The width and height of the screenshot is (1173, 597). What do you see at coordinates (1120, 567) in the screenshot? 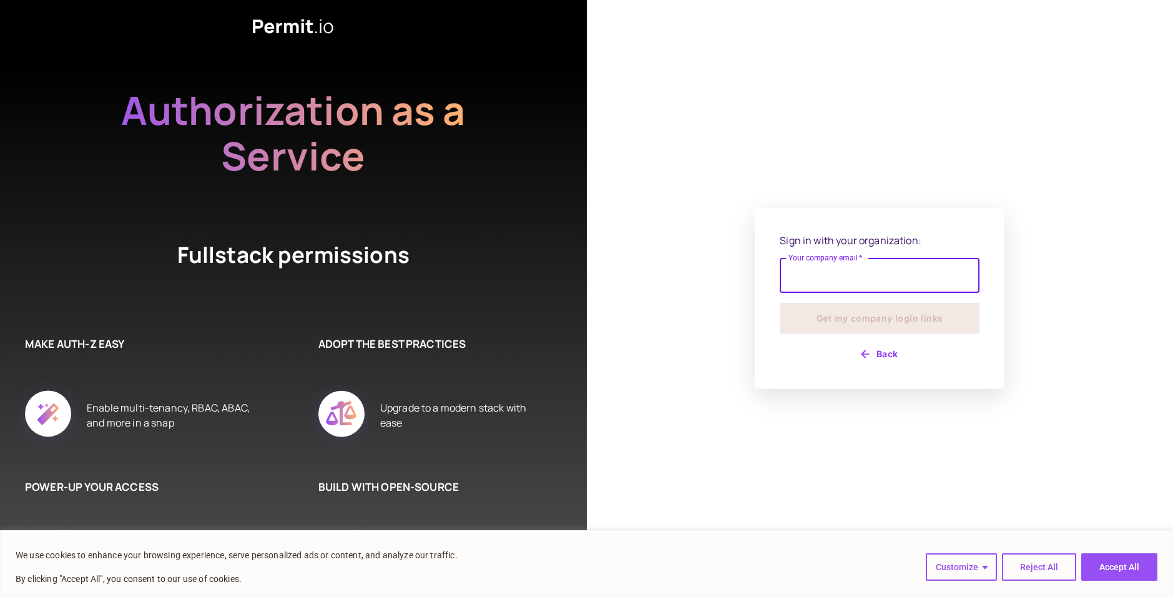
I see `button: Accept All` at bounding box center [1120, 567].